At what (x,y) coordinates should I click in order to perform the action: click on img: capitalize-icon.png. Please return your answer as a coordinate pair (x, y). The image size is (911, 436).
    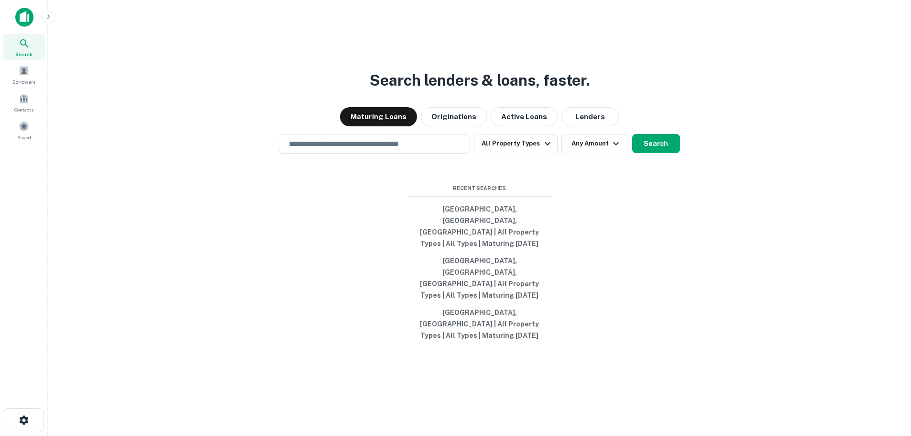
    Looking at the image, I should click on (24, 17).